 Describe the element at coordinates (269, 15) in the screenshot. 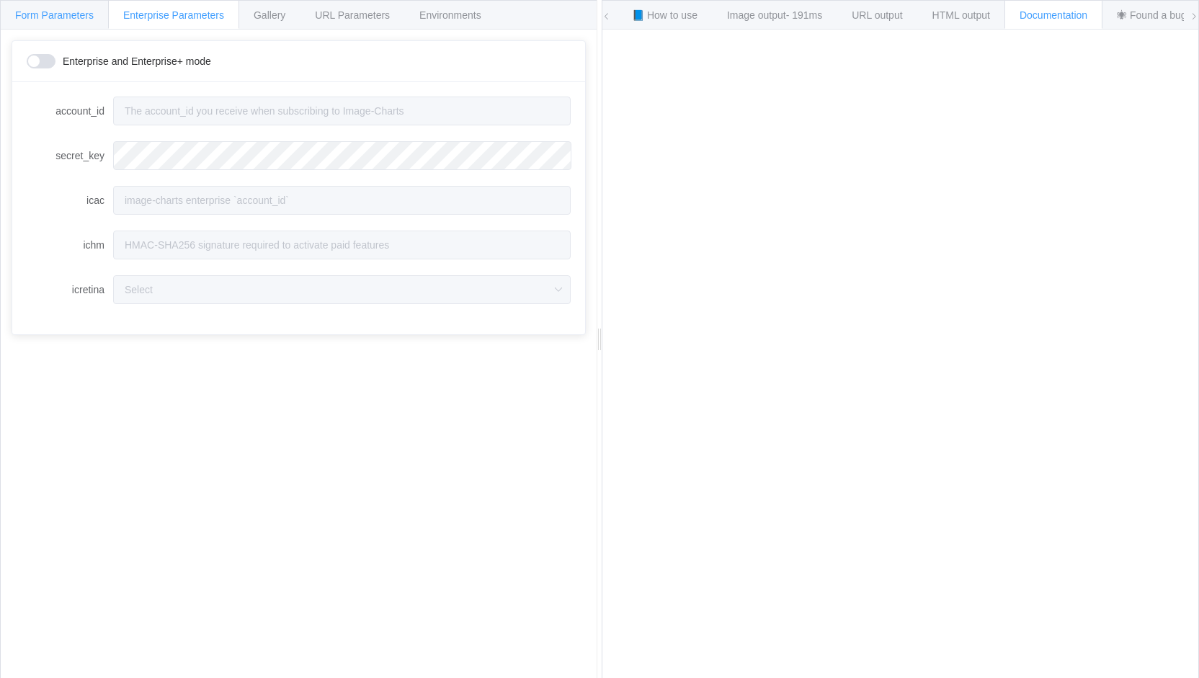

I see `span: Gallery` at that location.